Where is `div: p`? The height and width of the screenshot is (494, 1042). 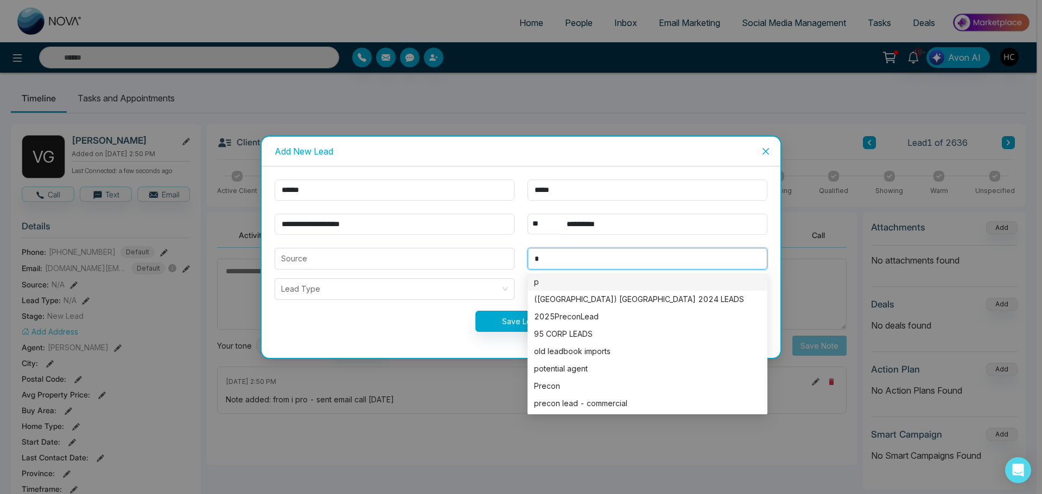 div: p is located at coordinates (647, 282).